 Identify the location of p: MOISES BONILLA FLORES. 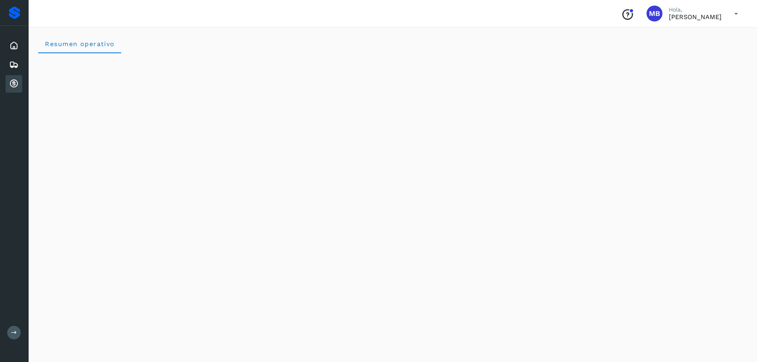
(695, 17).